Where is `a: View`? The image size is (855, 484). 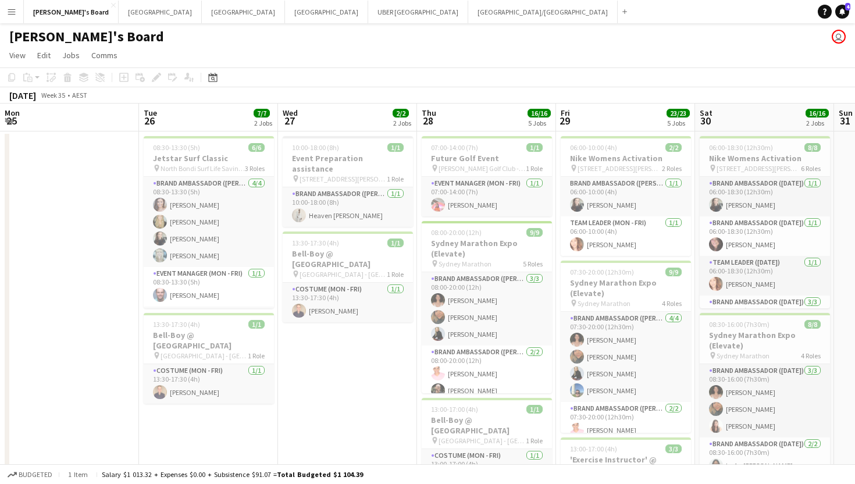
a: View is located at coordinates (17, 55).